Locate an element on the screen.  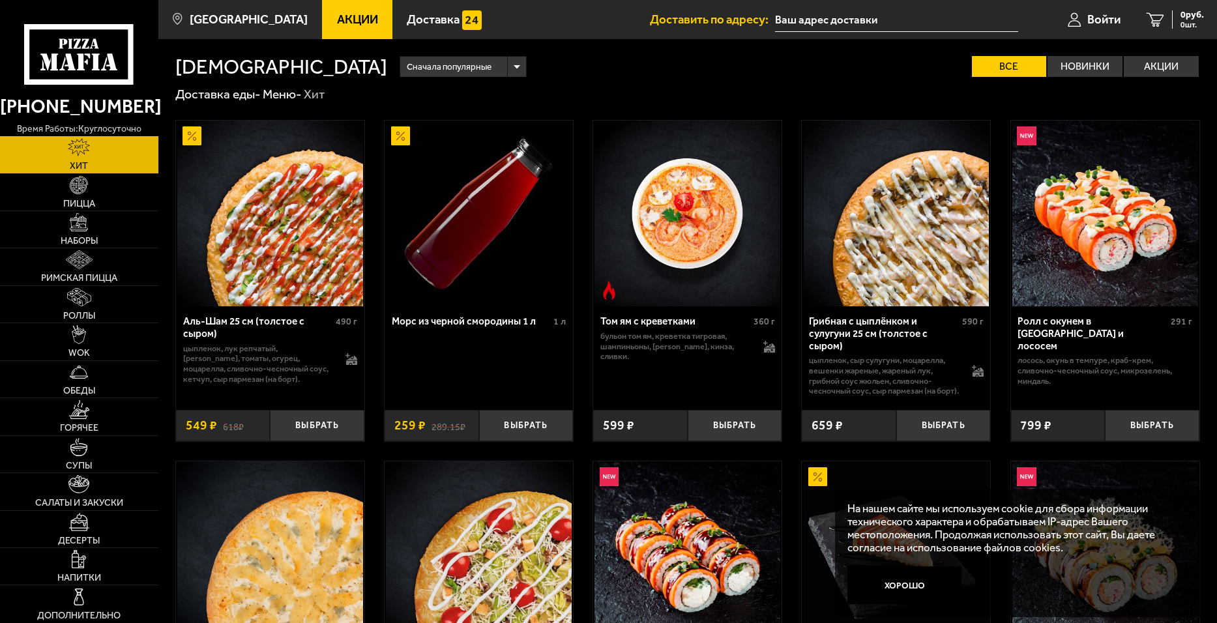
a: Острое блюдоТом ям с креветками is located at coordinates (687, 213).